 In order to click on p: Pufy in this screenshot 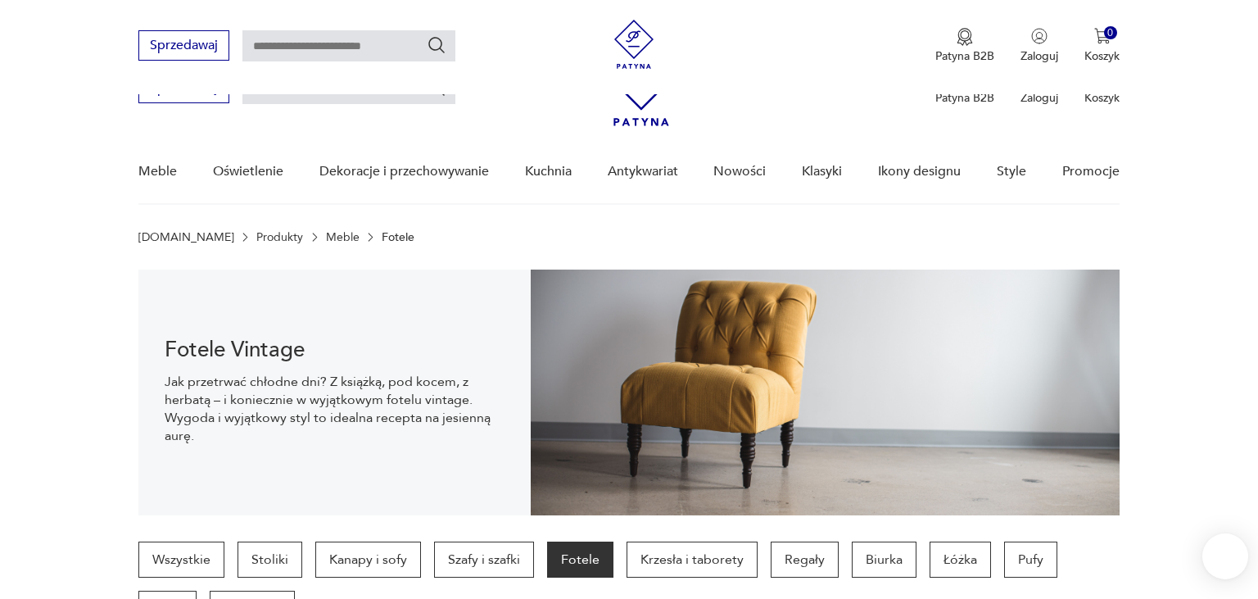, I will do `click(1031, 560)`.